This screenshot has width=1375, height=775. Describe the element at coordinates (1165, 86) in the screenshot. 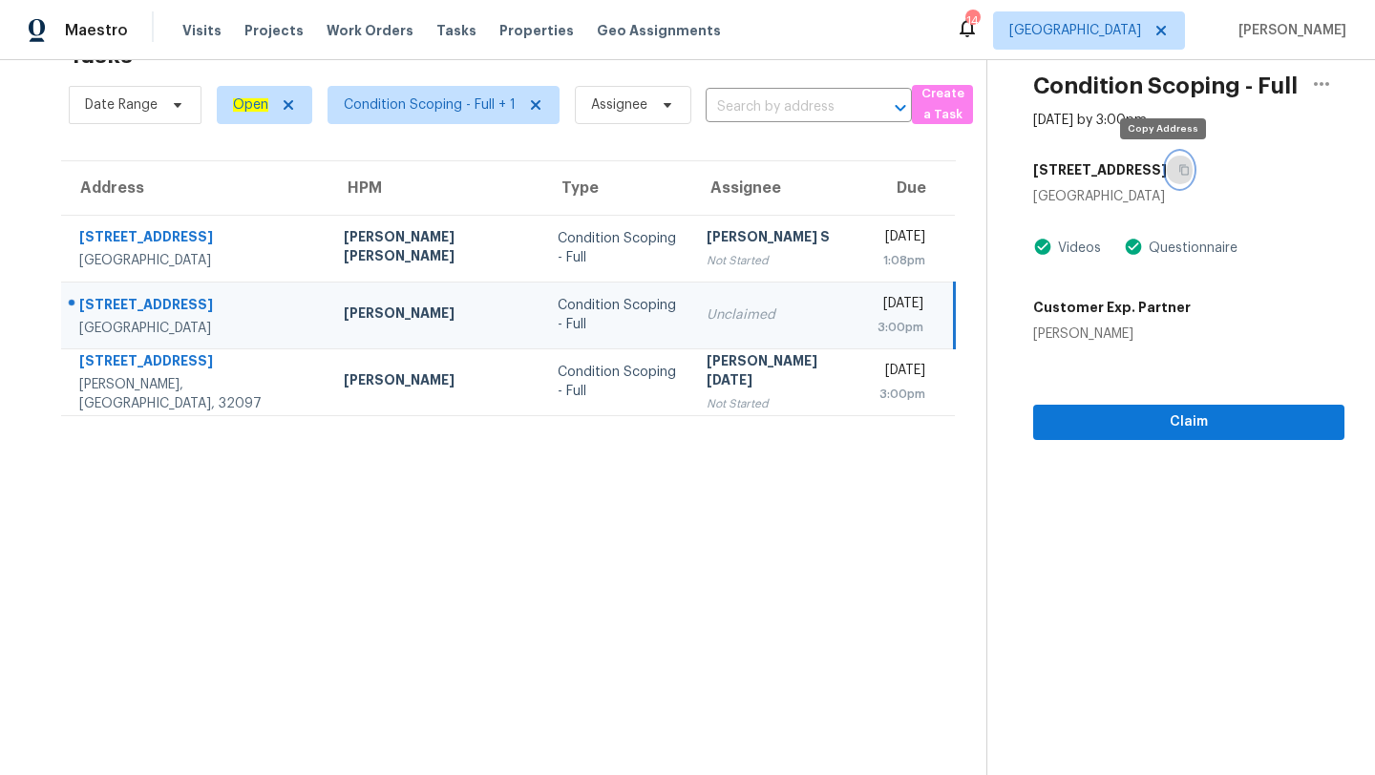

I see `h2: Condition Scoping - Full` at that location.